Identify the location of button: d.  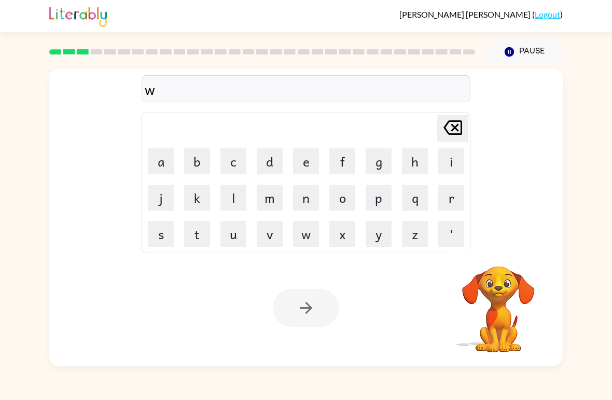
(270, 161).